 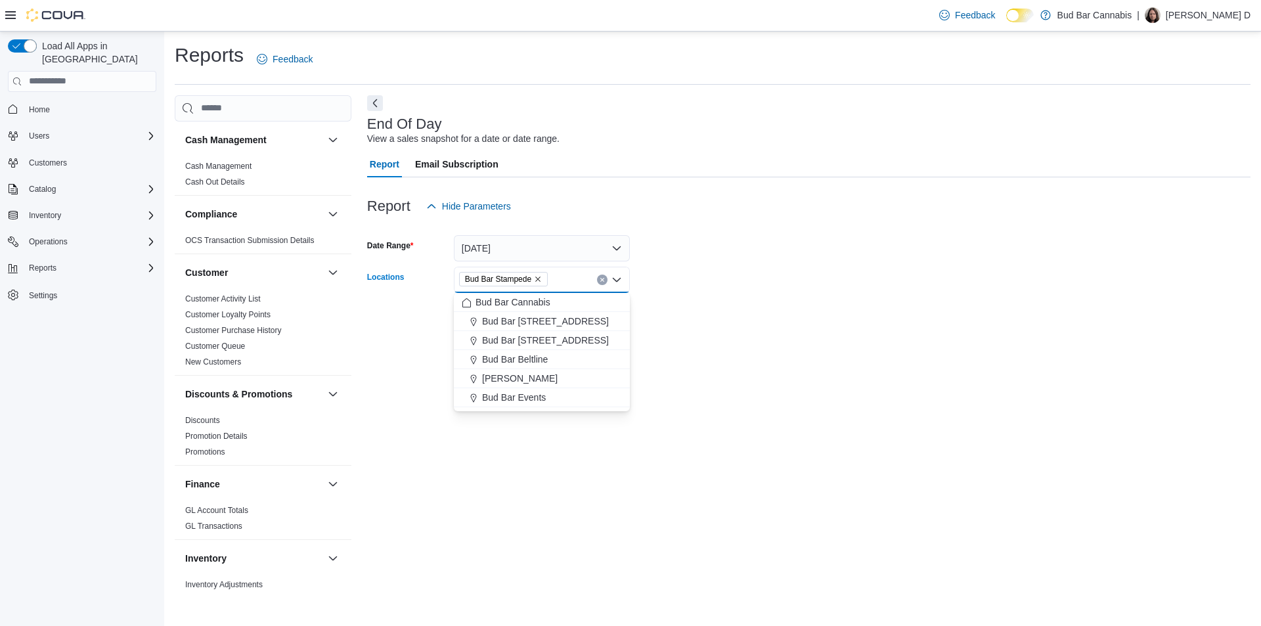 What do you see at coordinates (226, 140) in the screenshot?
I see `h3: Cash Management` at bounding box center [226, 140].